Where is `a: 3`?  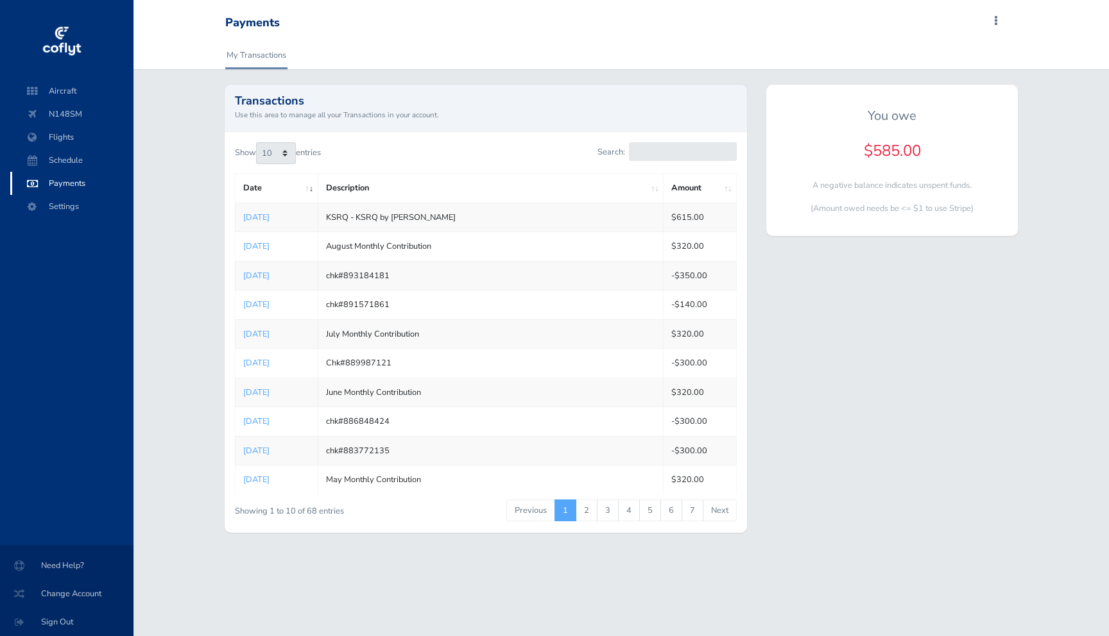 a: 3 is located at coordinates (608, 511).